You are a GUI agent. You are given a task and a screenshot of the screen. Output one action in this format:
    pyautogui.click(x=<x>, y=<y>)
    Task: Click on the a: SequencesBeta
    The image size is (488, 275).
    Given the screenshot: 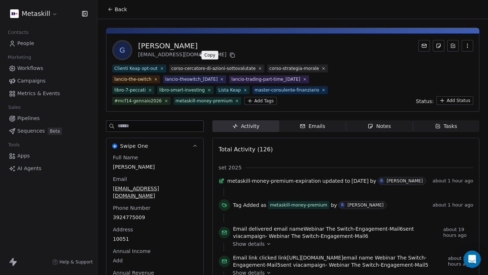 What is the action you would take?
    pyautogui.click(x=48, y=131)
    